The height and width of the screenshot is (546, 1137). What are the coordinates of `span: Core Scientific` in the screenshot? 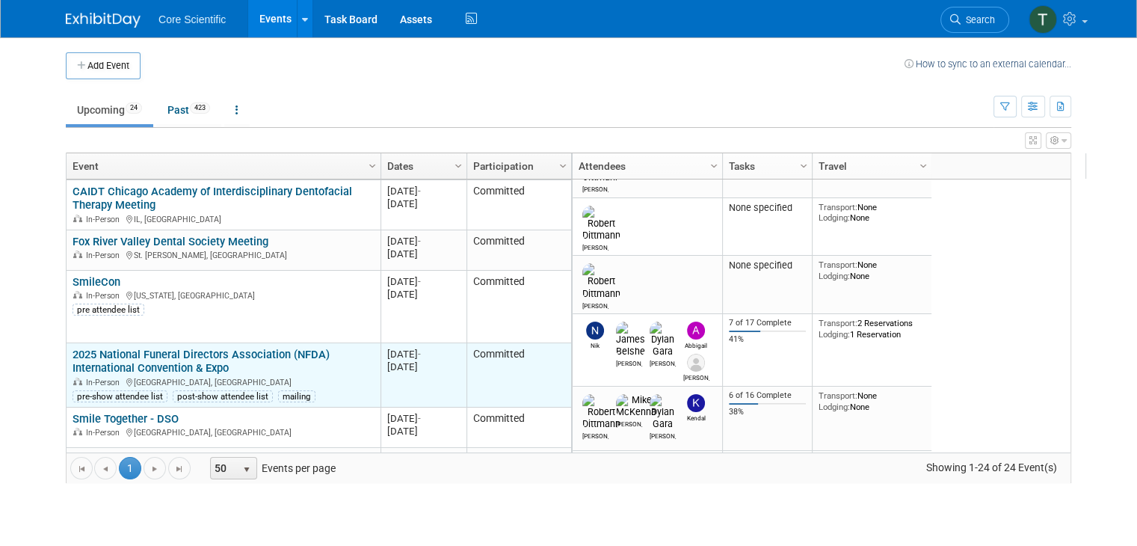 It's located at (192, 19).